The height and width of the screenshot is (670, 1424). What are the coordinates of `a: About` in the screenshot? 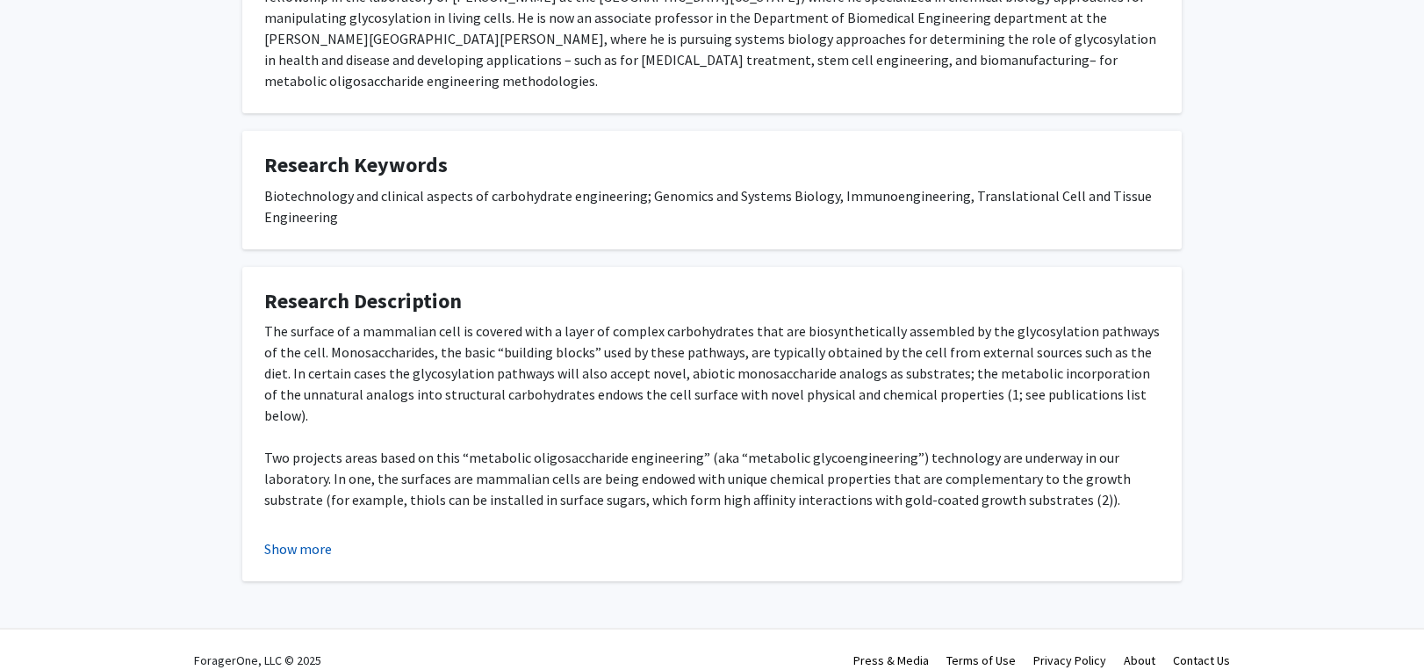 It's located at (1140, 660).